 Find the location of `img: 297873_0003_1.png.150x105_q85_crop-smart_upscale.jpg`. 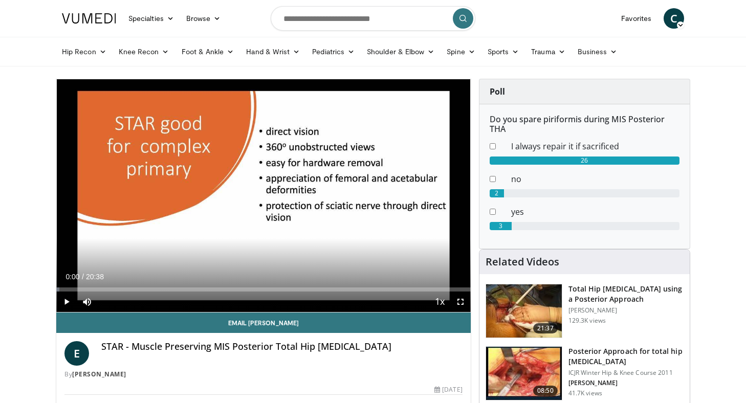

img: 297873_0003_1.png.150x105_q85_crop-smart_upscale.jpg is located at coordinates (524, 373).